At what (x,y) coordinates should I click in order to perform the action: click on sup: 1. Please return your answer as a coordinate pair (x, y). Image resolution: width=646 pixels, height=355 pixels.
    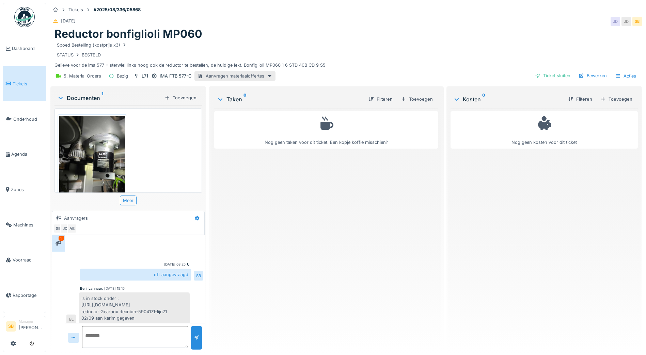
    Looking at the image, I should click on (102, 98).